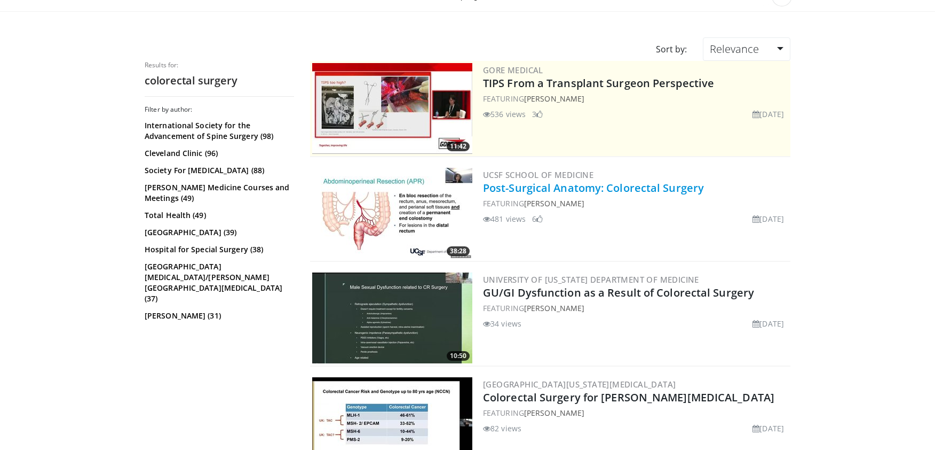 The width and height of the screenshot is (935, 450). What do you see at coordinates (218, 249) in the screenshot?
I see `a: Hospital for Special Surgery (38)` at bounding box center [218, 249].